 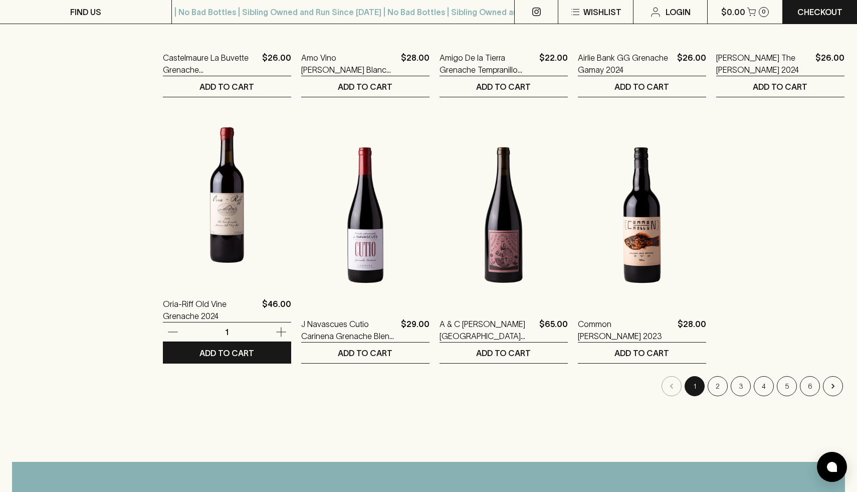 What do you see at coordinates (553, 64) in the screenshot?
I see `p: $22.00` at bounding box center [553, 64].